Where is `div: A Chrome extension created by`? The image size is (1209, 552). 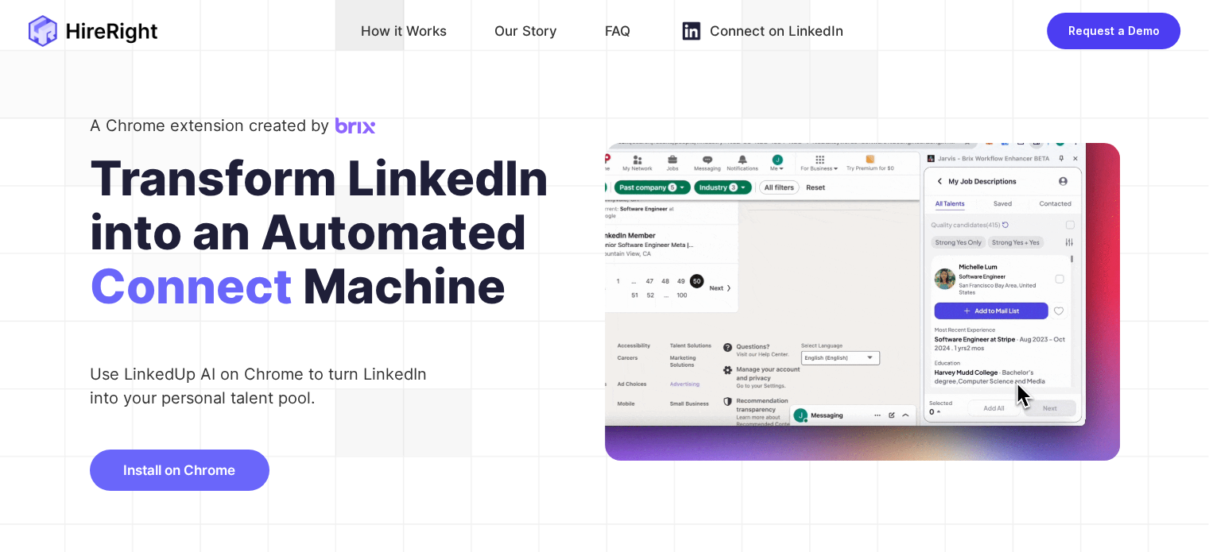
div: A Chrome extension created by is located at coordinates (209, 126).